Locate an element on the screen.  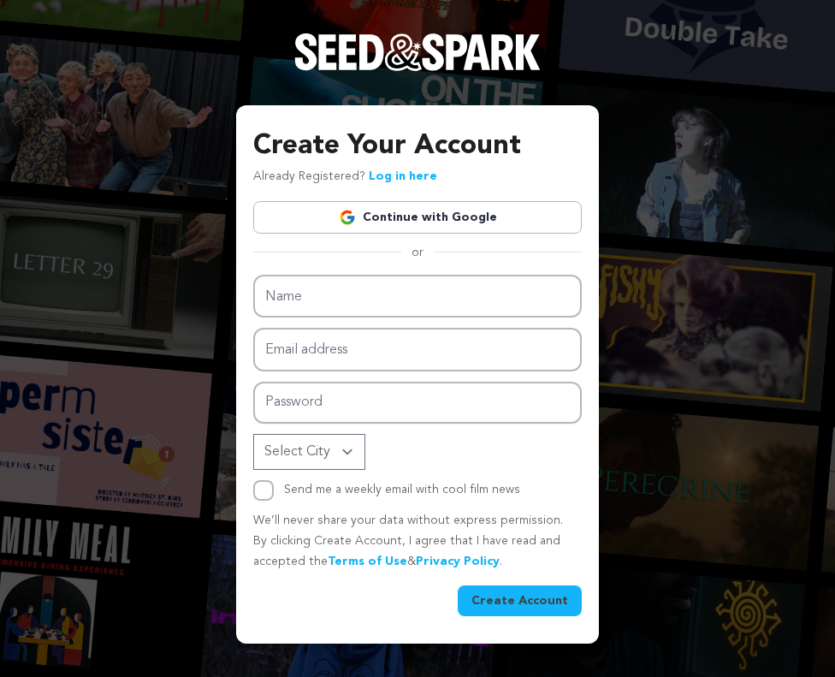
img: Seed&Spark Logo is located at coordinates (417, 52).